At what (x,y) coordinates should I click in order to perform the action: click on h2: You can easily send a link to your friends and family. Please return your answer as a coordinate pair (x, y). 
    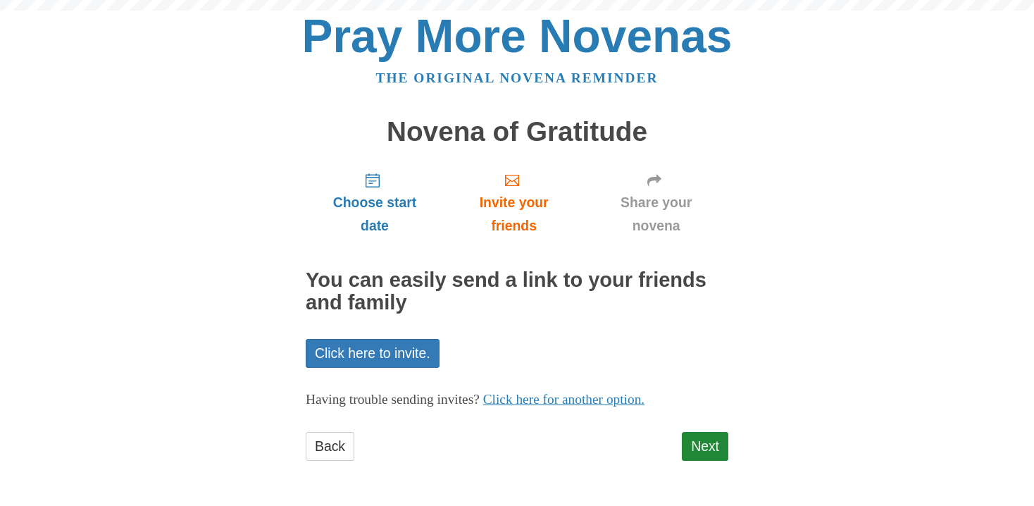
    Looking at the image, I should click on (517, 292).